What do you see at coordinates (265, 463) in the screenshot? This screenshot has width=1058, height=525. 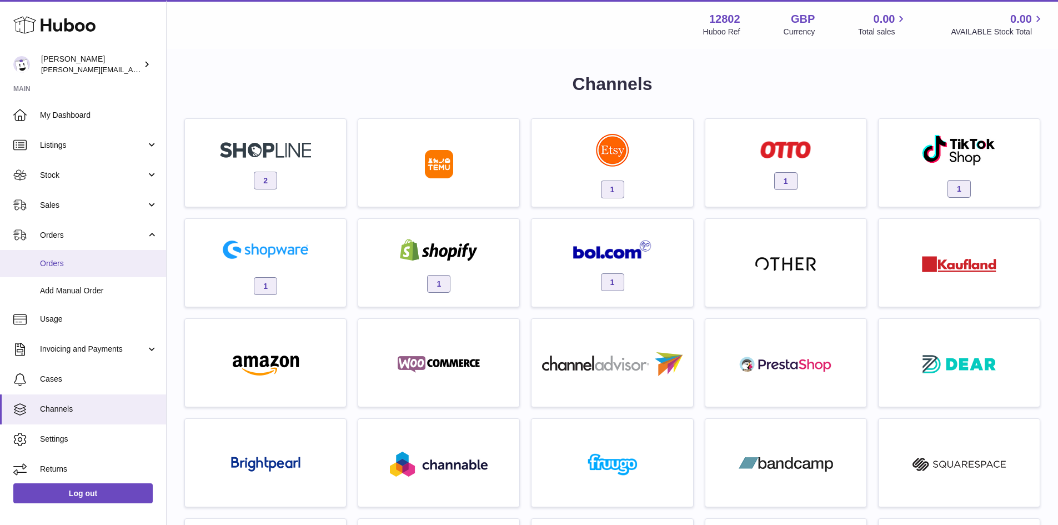 I see `a: roseta-brightpearl` at bounding box center [265, 463].